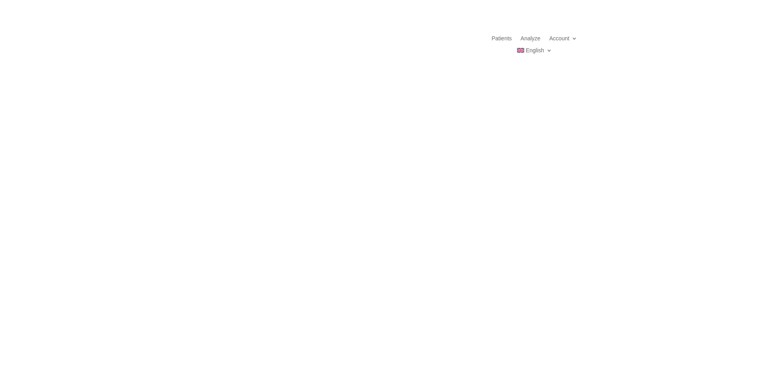 This screenshot has width=766, height=389. I want to click on a: Patients, so click(502, 40).